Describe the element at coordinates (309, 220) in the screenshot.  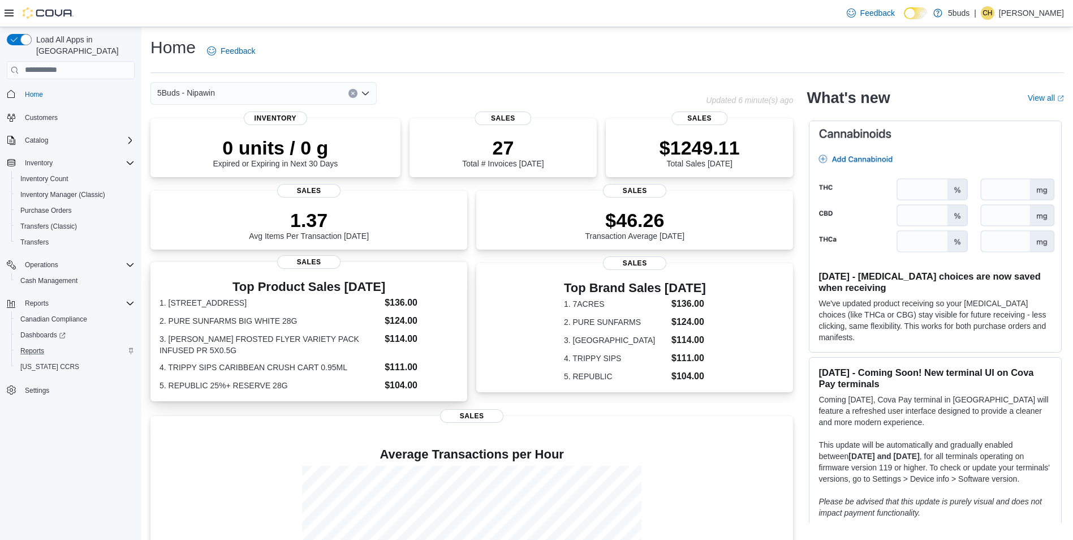
I see `p: 1.37` at that location.